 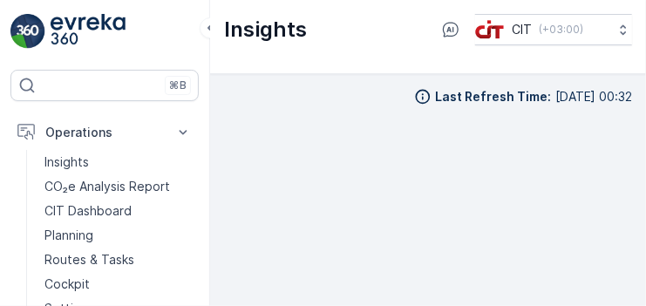 I want to click on p: ⌘B, so click(x=178, y=85).